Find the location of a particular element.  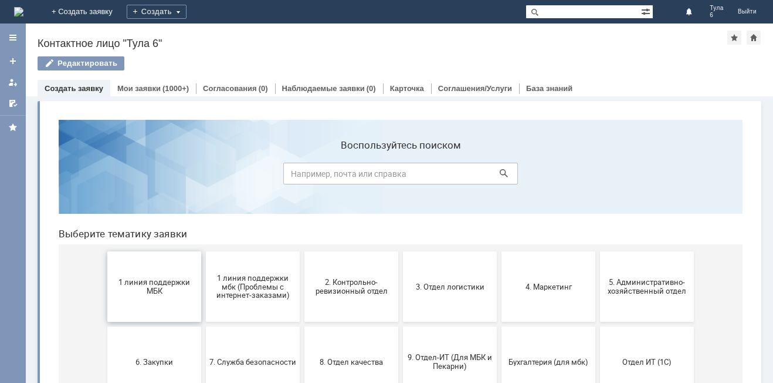

div: Контактное лицо "Тула 6" is located at coordinates (383, 43).